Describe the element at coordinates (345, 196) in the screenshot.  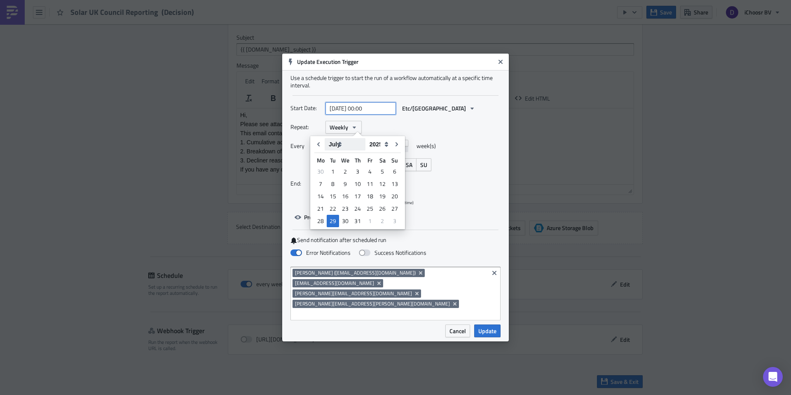
I see `div: Wed Jul 16 2025` at that location.